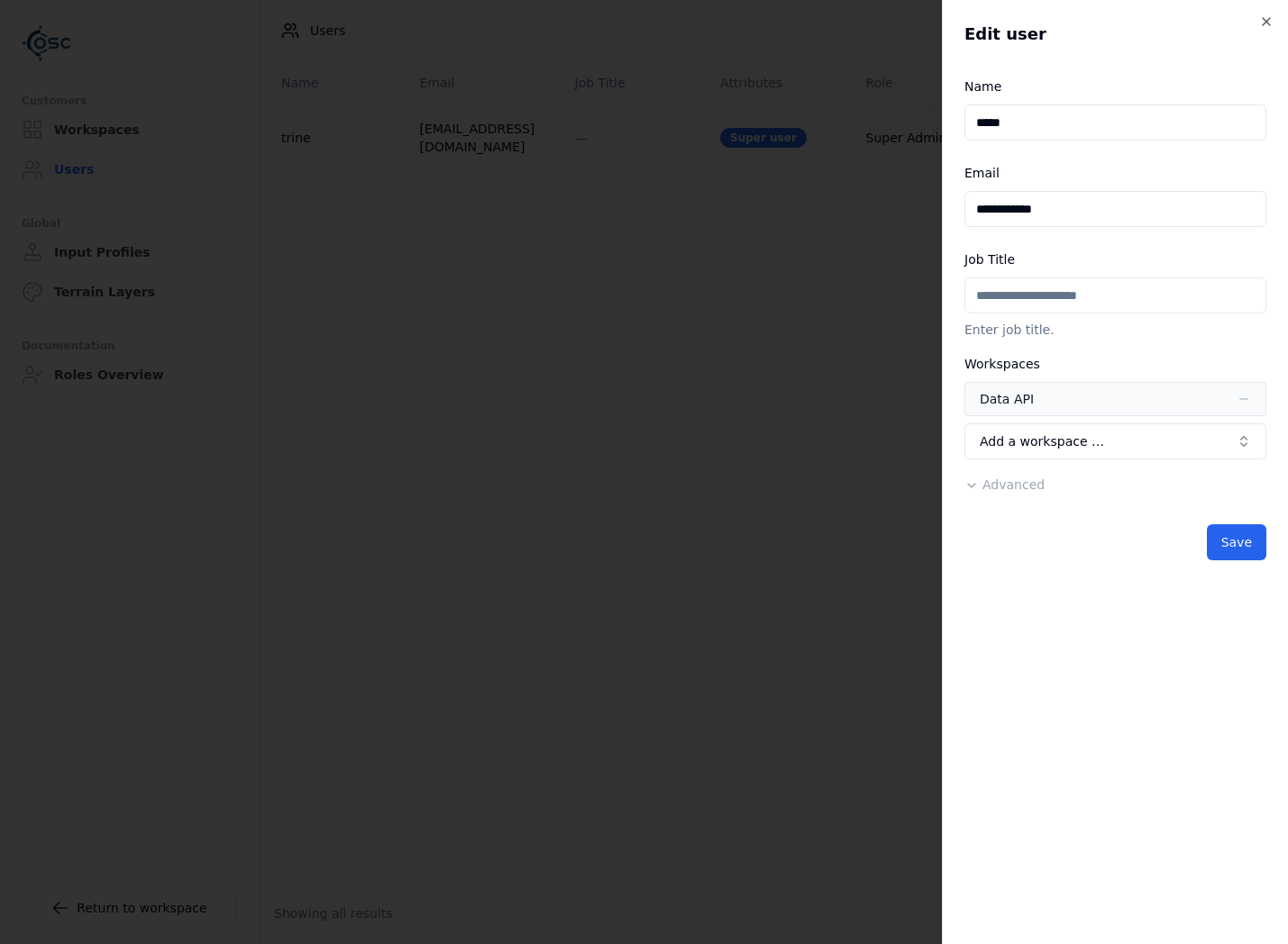 Image resolution: width=1288 pixels, height=944 pixels. Describe the element at coordinates (1007, 400) in the screenshot. I see `div: Data API` at that location.